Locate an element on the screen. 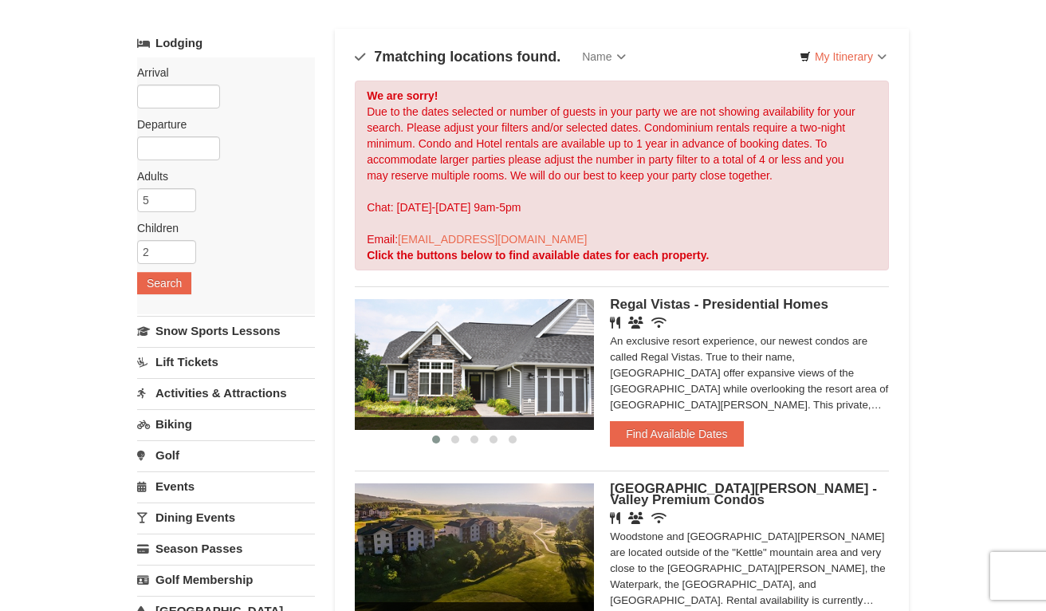 This screenshot has width=1046, height=611. a: Season Passes is located at coordinates (226, 548).